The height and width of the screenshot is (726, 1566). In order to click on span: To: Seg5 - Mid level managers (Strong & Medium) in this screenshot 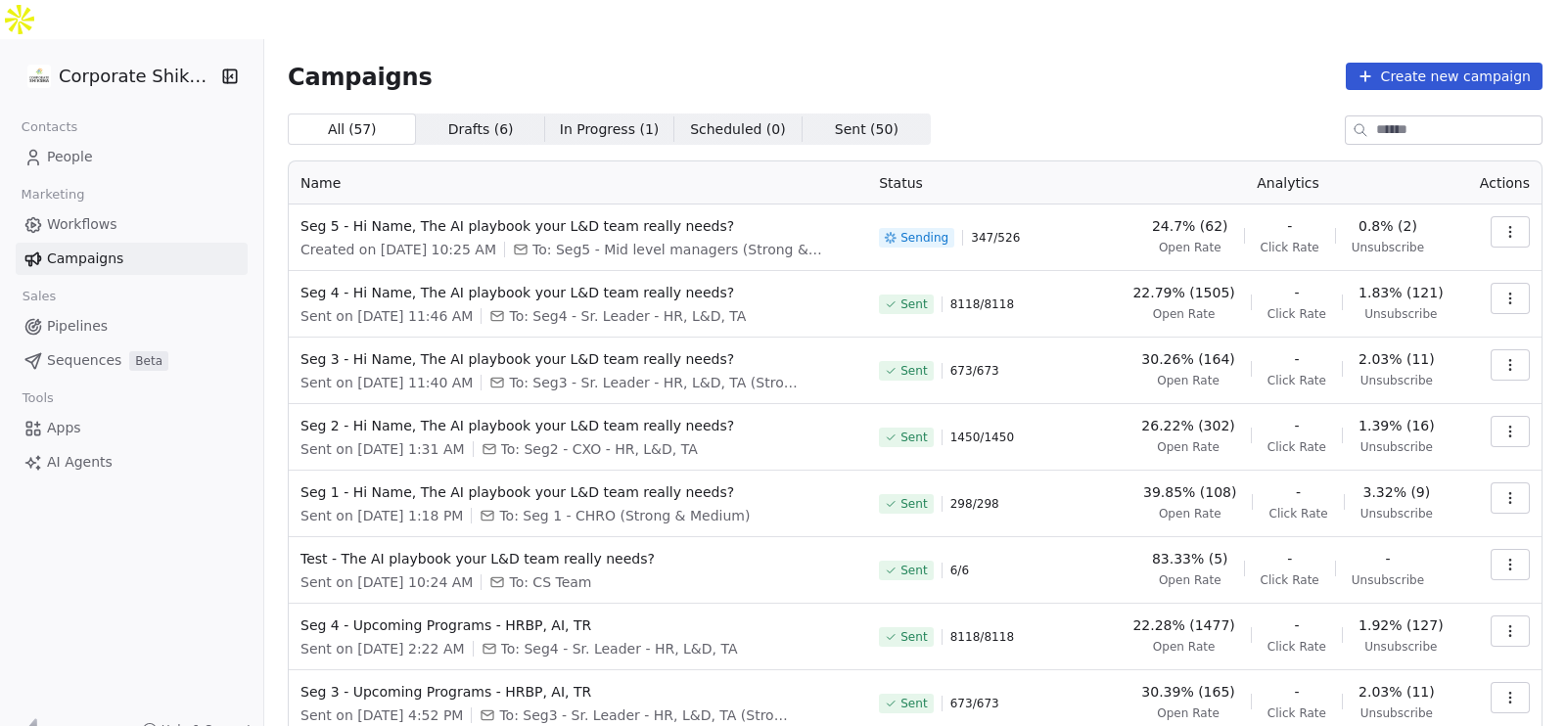, I will do `click(679, 250)`.